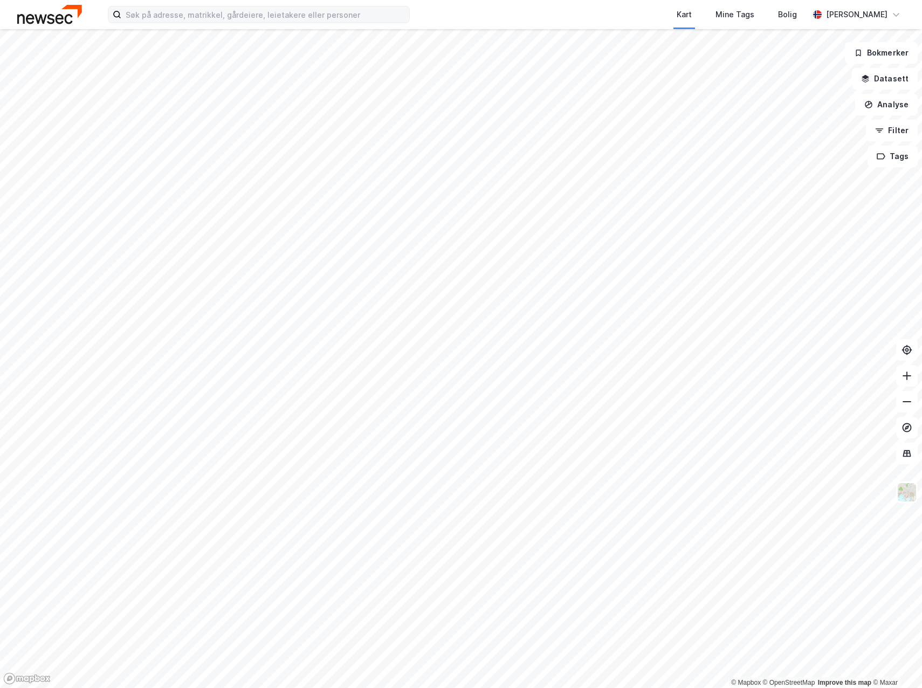 The width and height of the screenshot is (922, 688). Describe the element at coordinates (265, 15) in the screenshot. I see `input: Søk på adresse, matrikkel, gårdeiere, leietakere eller personer` at that location.